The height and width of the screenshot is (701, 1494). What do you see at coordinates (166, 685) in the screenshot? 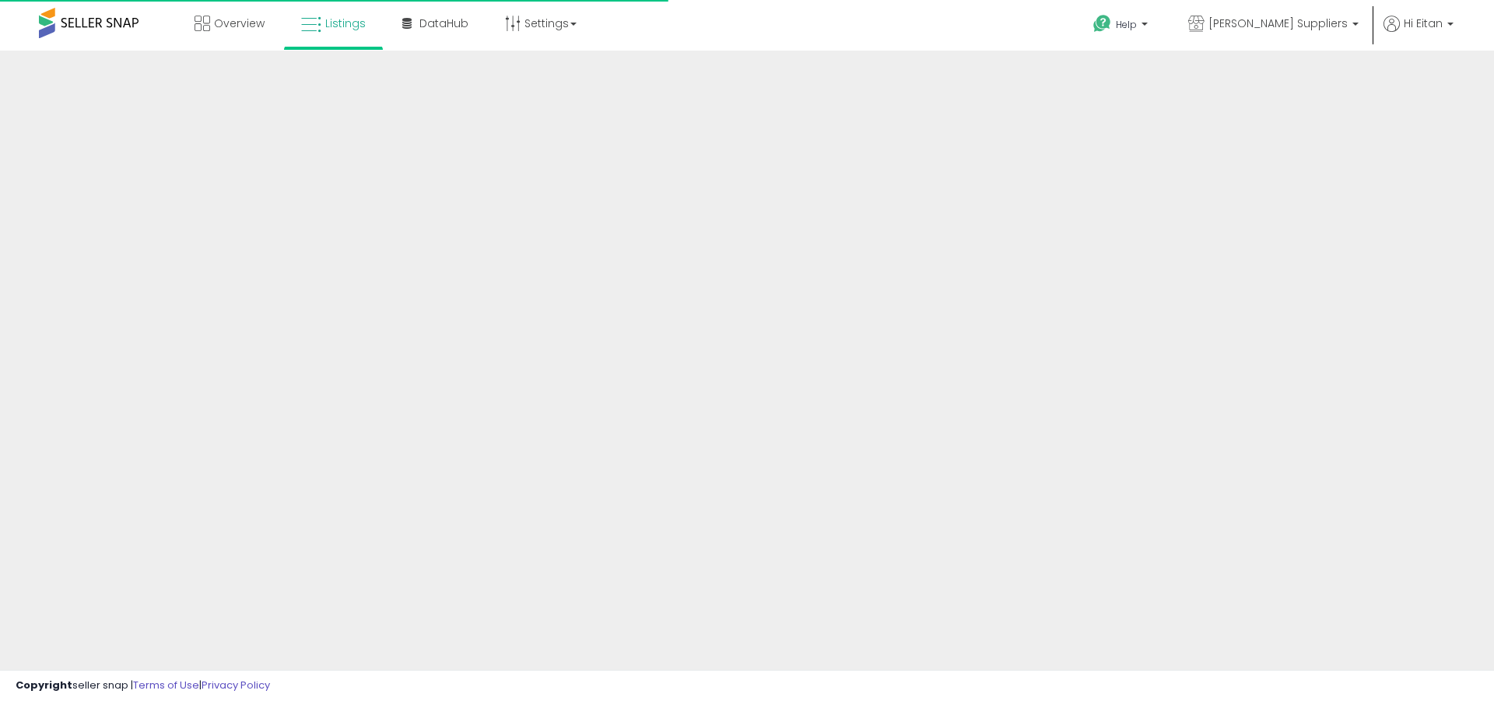
I see `a: Terms of Use` at bounding box center [166, 685].